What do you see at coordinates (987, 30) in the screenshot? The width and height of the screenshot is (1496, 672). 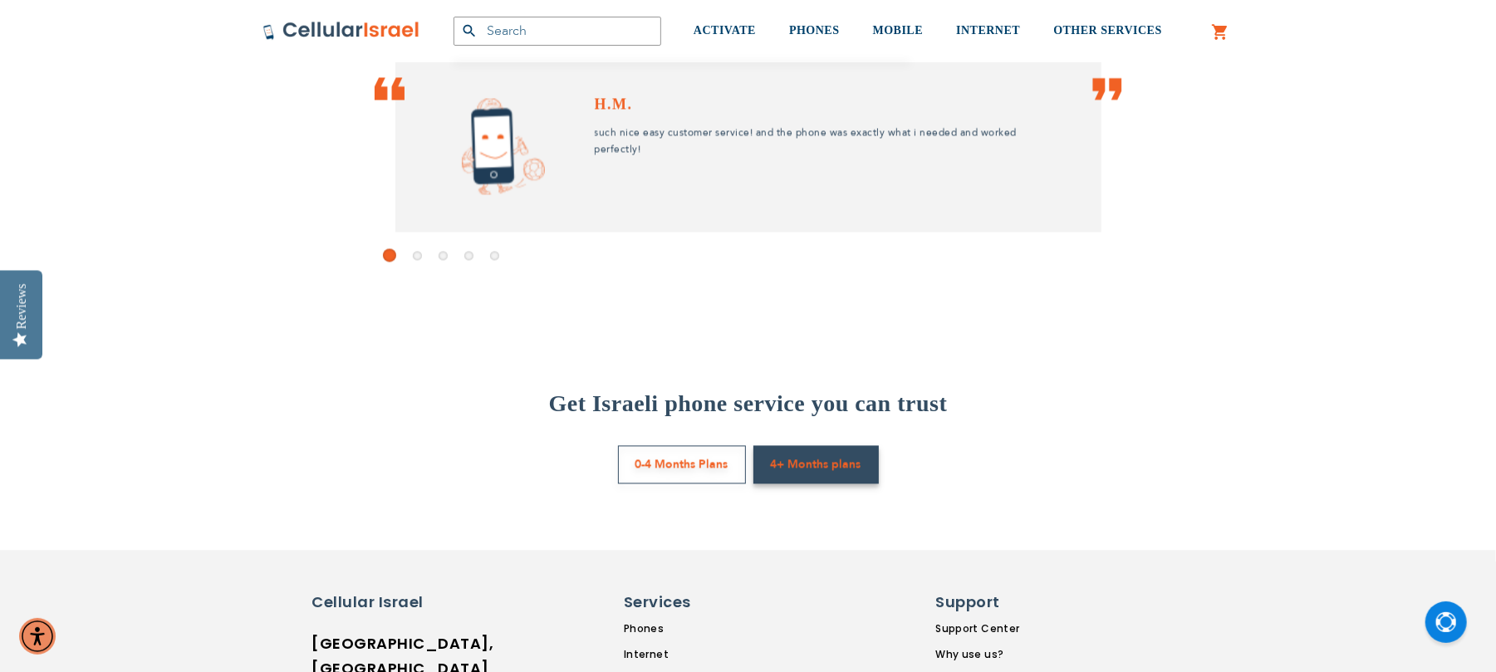 I see `span: INTERNET` at bounding box center [987, 30].